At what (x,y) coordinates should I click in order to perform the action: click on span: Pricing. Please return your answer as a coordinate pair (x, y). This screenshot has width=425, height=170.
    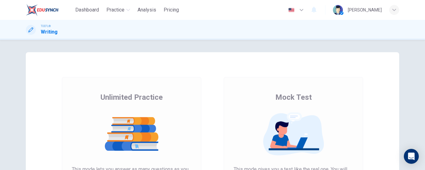
    Looking at the image, I should click on (171, 10).